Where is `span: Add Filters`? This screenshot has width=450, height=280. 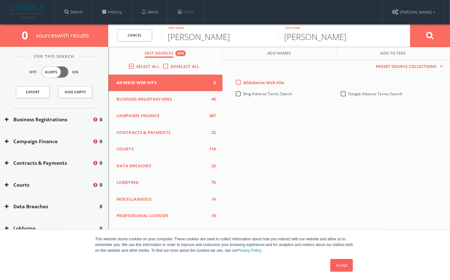 span: Add Filters is located at coordinates (393, 54).